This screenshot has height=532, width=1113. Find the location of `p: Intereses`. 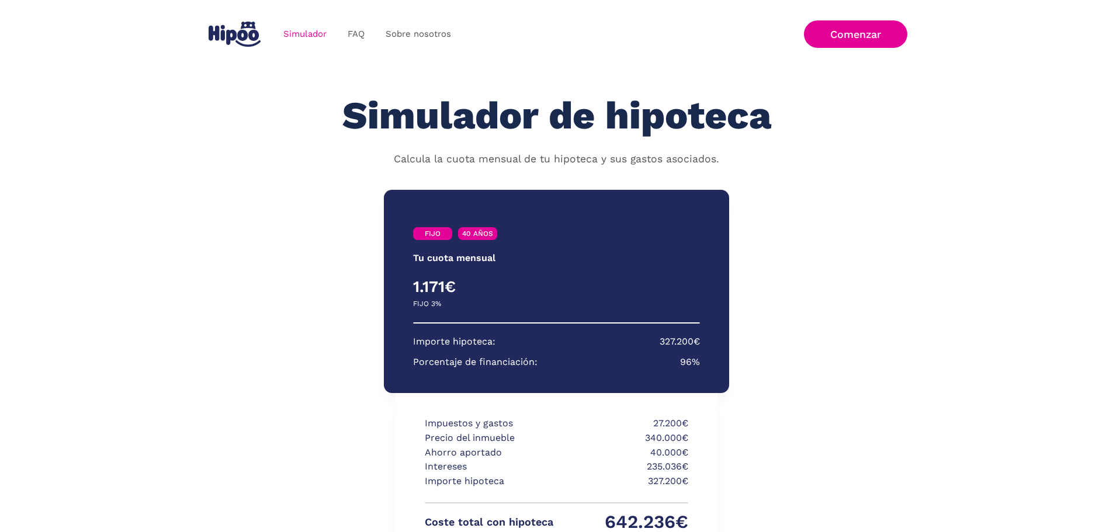

p: Intereses is located at coordinates (489, 467).